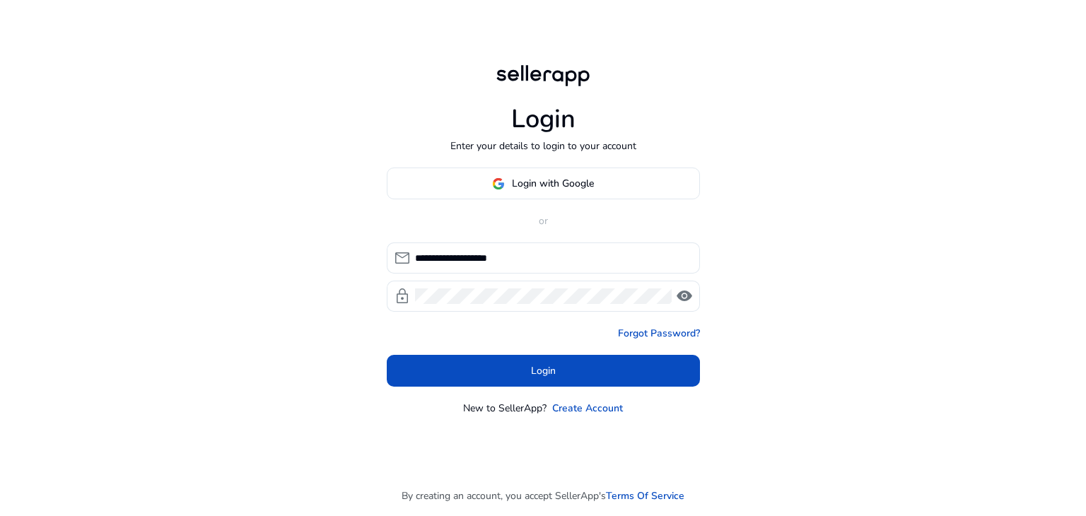 The height and width of the screenshot is (516, 1086). Describe the element at coordinates (505, 408) in the screenshot. I see `p: New to SellerApp?` at that location.